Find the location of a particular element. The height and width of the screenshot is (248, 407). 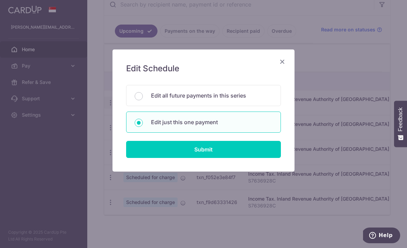

p: Edit all future payments in this series is located at coordinates (212, 96).